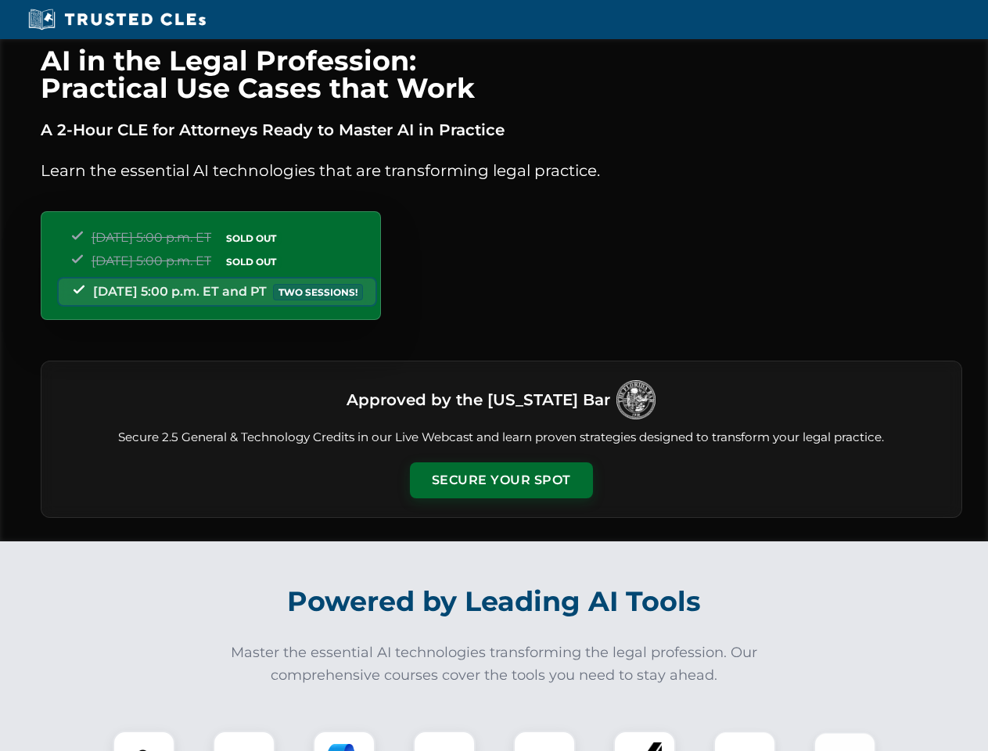  I want to click on h1: AI in the Legal Profession: Practical Use Cases that Work, so click(501, 74).